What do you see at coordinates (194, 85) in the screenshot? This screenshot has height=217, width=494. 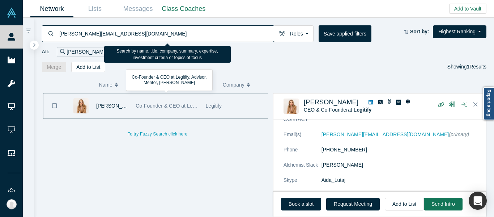 I see `button: Title` at bounding box center [194, 85].